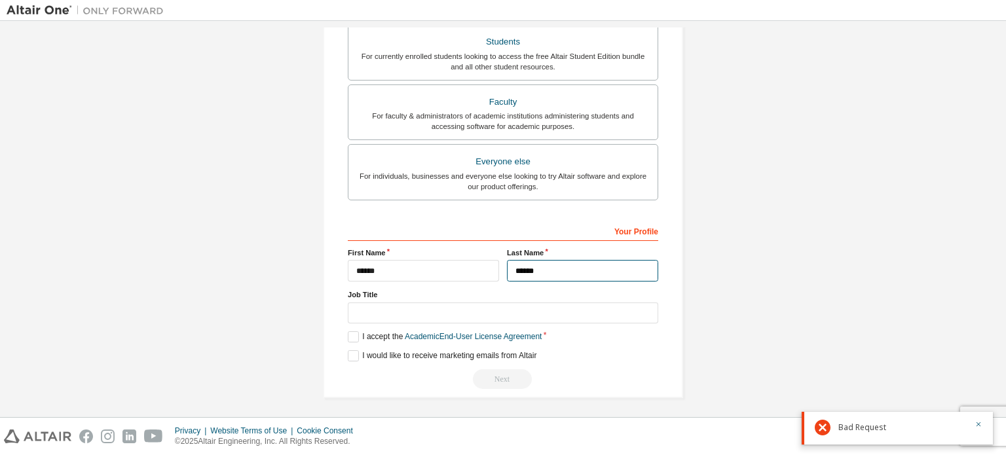 This screenshot has height=455, width=1006. I want to click on label: I accept the, so click(445, 337).